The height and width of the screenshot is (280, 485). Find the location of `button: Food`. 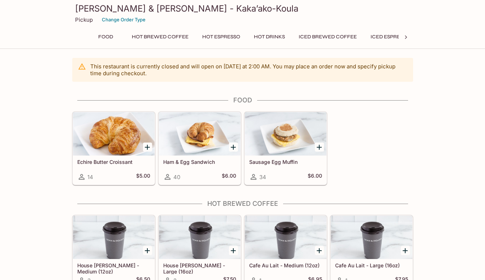

button: Food is located at coordinates (106, 37).